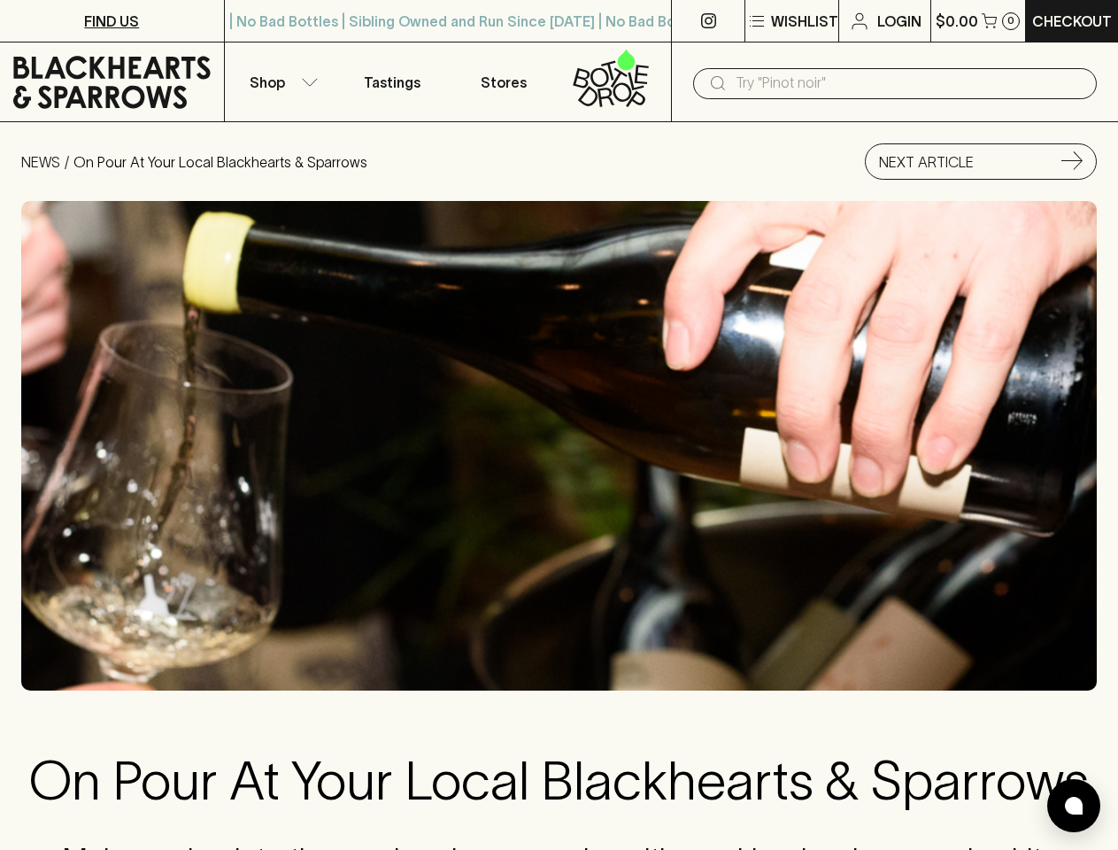 This screenshot has width=1118, height=850. What do you see at coordinates (112, 21) in the screenshot?
I see `p: FIND US` at bounding box center [112, 21].